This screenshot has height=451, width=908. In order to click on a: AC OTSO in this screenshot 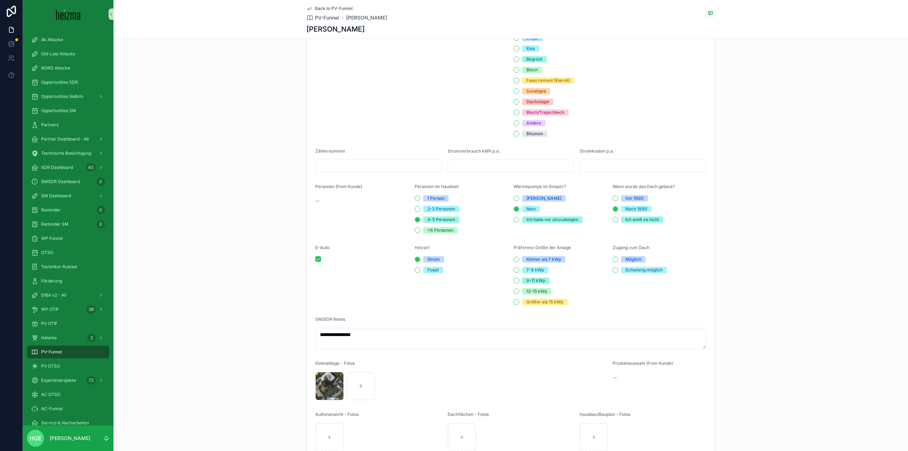, I will do `click(68, 394)`.